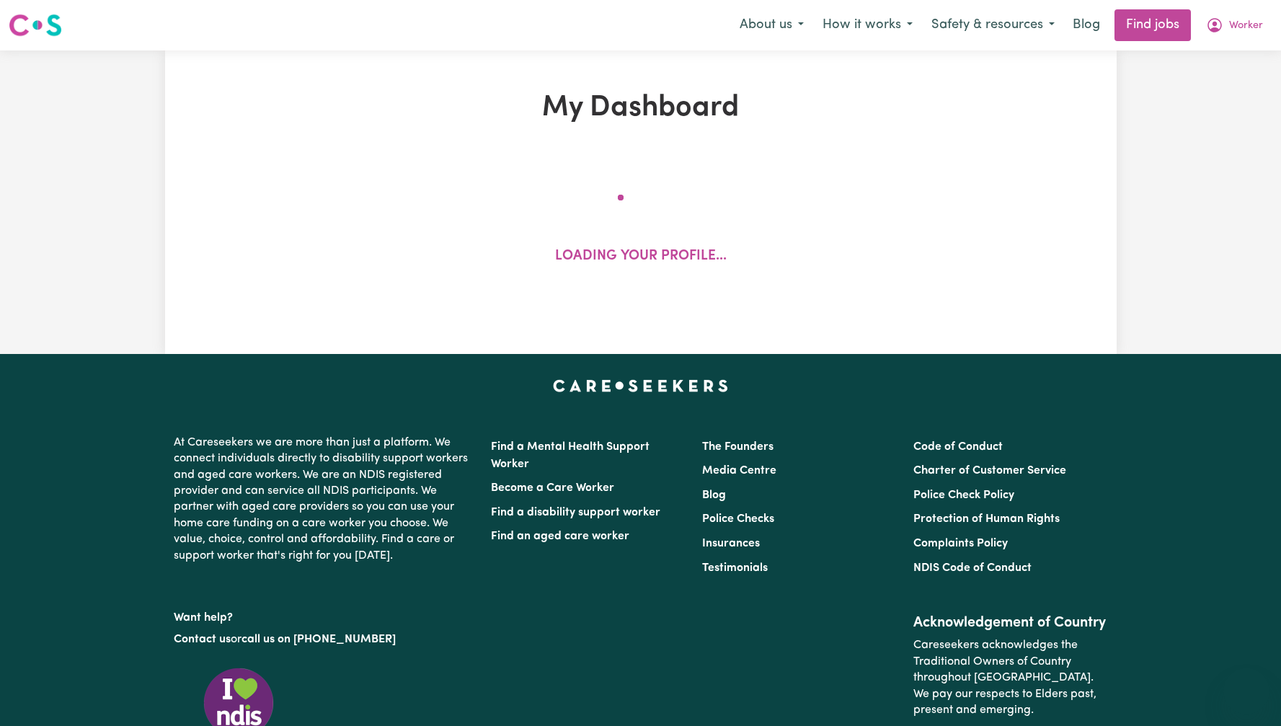 This screenshot has width=1281, height=726. What do you see at coordinates (1246, 26) in the screenshot?
I see `span: Worker` at bounding box center [1246, 26].